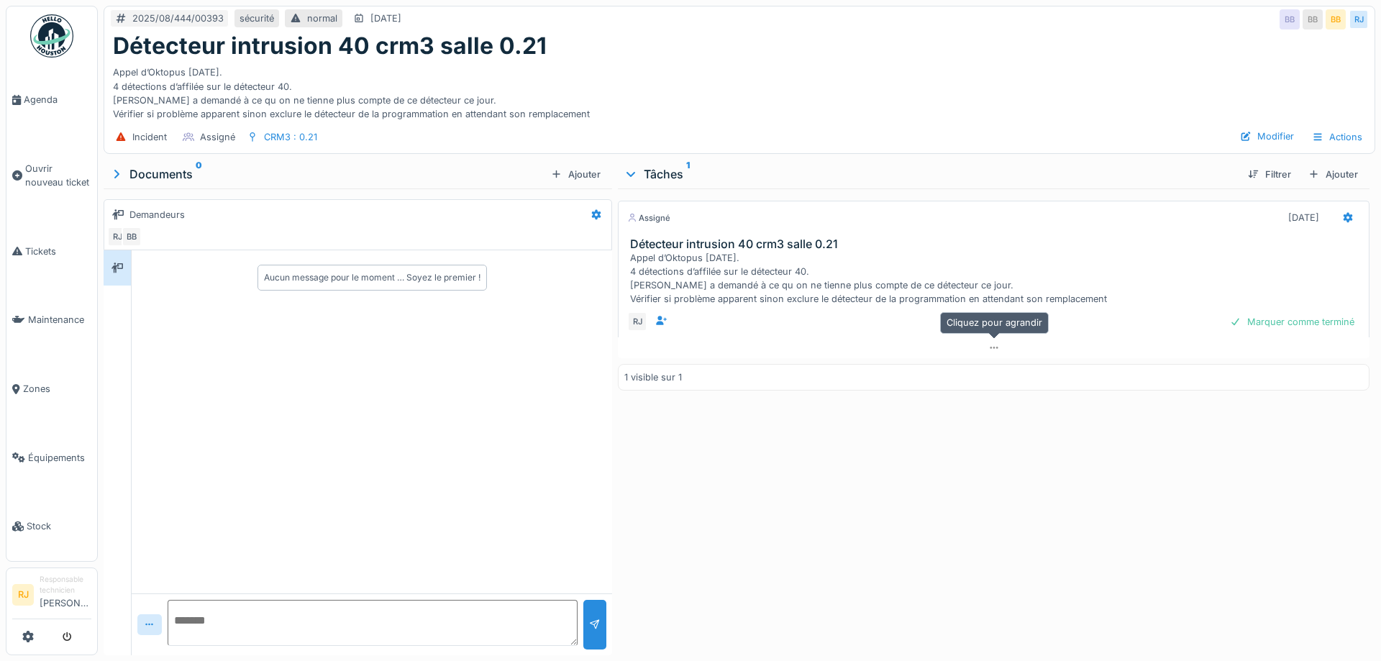 The image size is (1381, 661). What do you see at coordinates (372, 278) in the screenshot?
I see `div: Aucun message pour le moment … Soyez le premier !` at bounding box center [372, 278].